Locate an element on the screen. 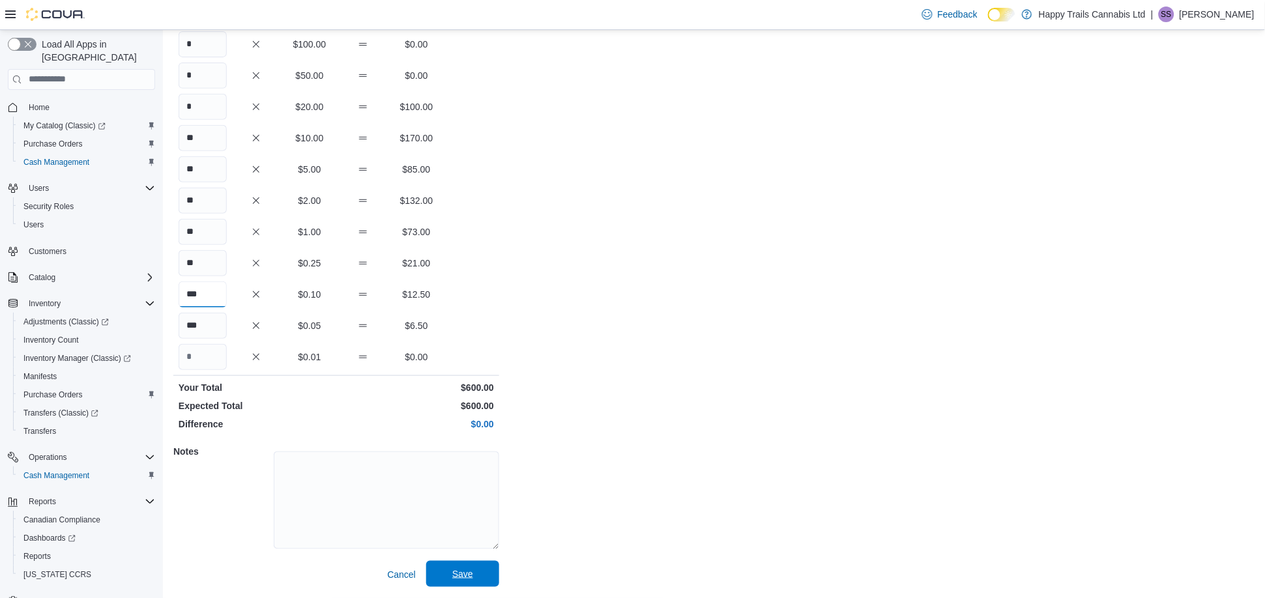  span: Customers is located at coordinates (48, 251).